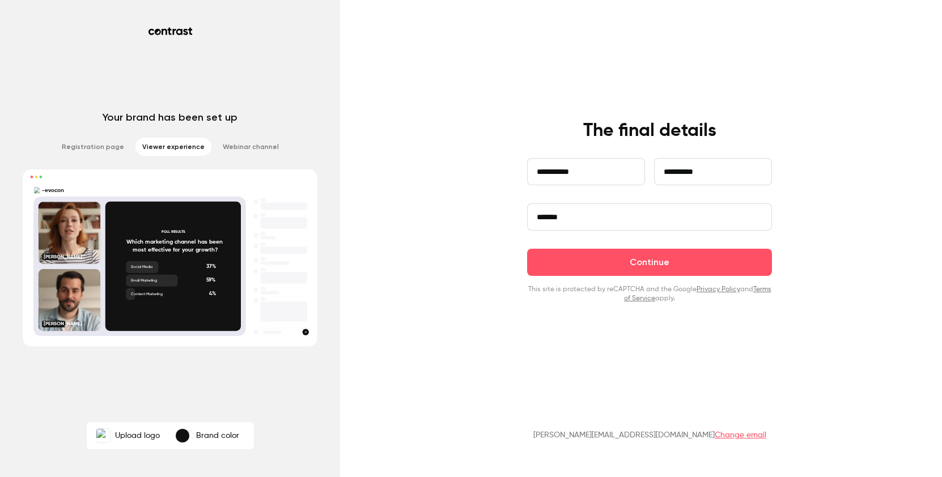 The image size is (942, 477). What do you see at coordinates (103, 436) in the screenshot?
I see `img: -evocon` at bounding box center [103, 436].